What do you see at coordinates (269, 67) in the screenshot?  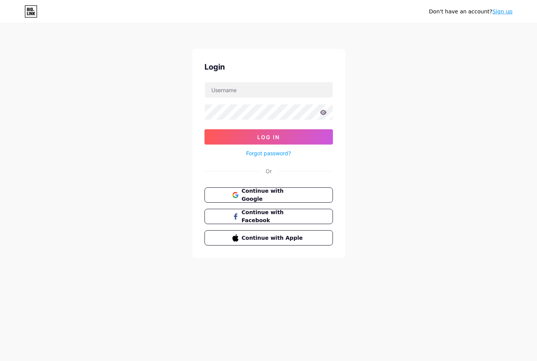 I see `div: Login` at bounding box center [269, 67].